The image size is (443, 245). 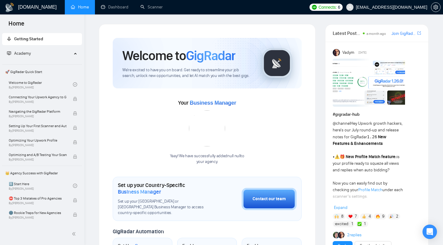 I want to click on span: Expand, so click(x=340, y=208).